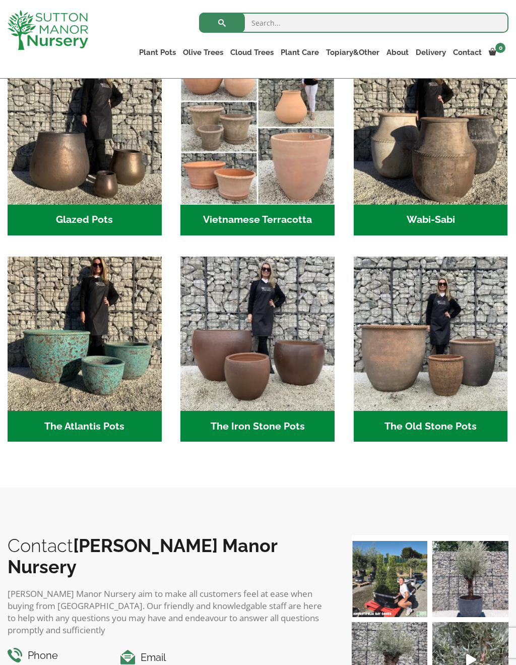  Describe the element at coordinates (390, 579) in the screenshot. I see `img: Our elegant & picturesque Angustifolia Cones are an exquisite addition to your Bay Tree collectio...` at that location.